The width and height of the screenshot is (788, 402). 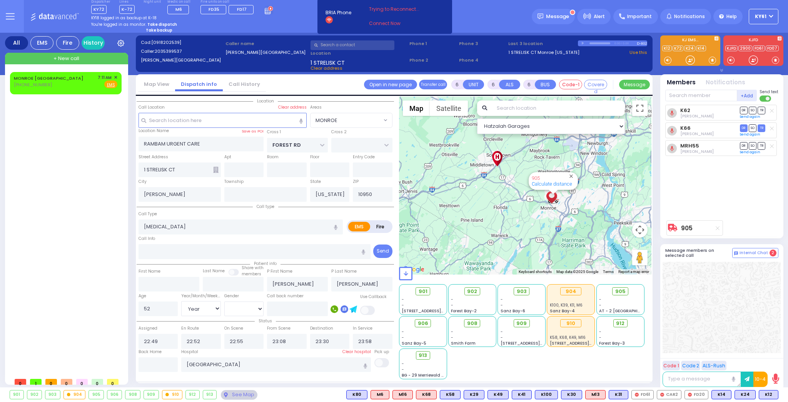 What do you see at coordinates (383, 251) in the screenshot?
I see `button: Send` at bounding box center [383, 251].